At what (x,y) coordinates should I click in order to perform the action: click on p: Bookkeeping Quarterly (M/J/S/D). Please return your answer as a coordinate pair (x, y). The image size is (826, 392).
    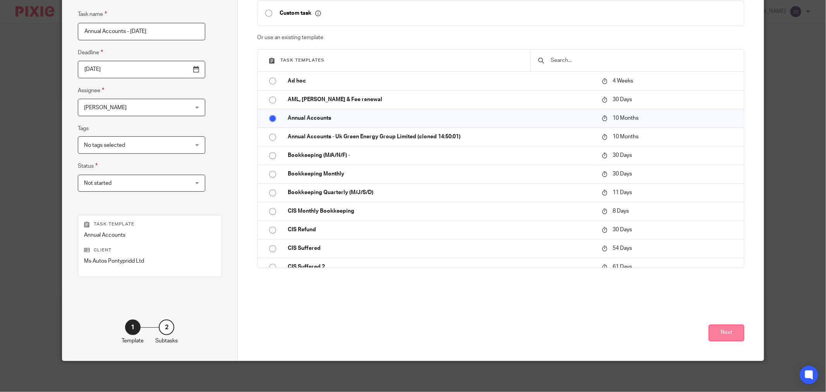
    Looking at the image, I should click on (441, 192).